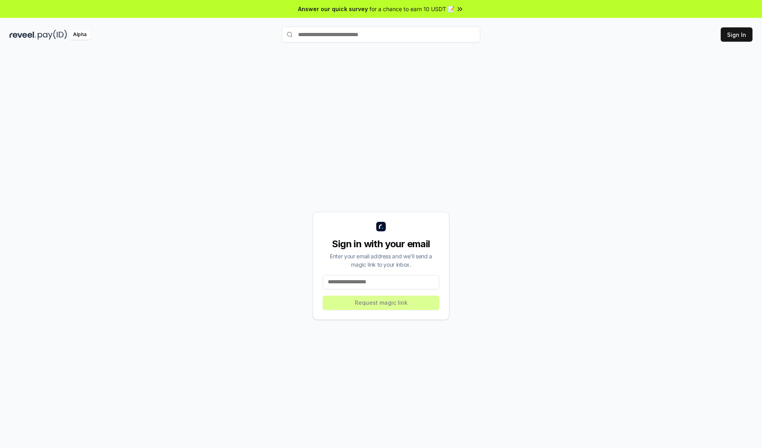 The image size is (762, 448). Describe the element at coordinates (381, 260) in the screenshot. I see `div: Enter your email address and we’ll send a magic link to your inbox.` at that location.